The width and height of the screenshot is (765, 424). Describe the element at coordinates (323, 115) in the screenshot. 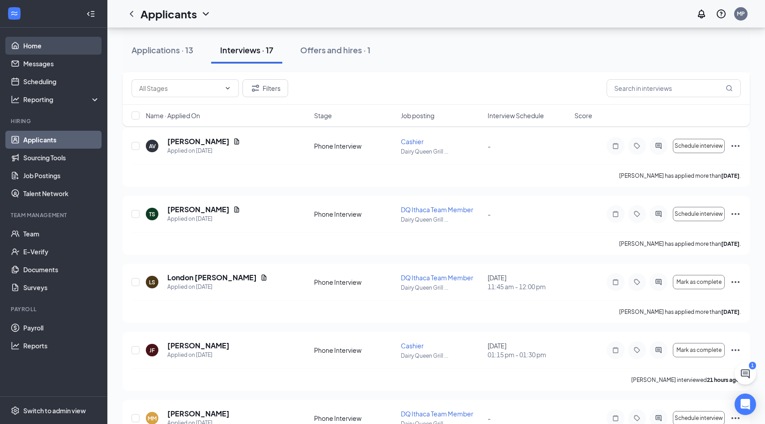

I see `span: Stage` at that location.